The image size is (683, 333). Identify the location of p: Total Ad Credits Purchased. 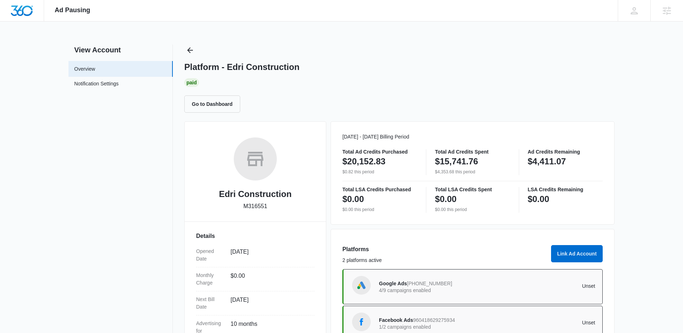
(380, 152).